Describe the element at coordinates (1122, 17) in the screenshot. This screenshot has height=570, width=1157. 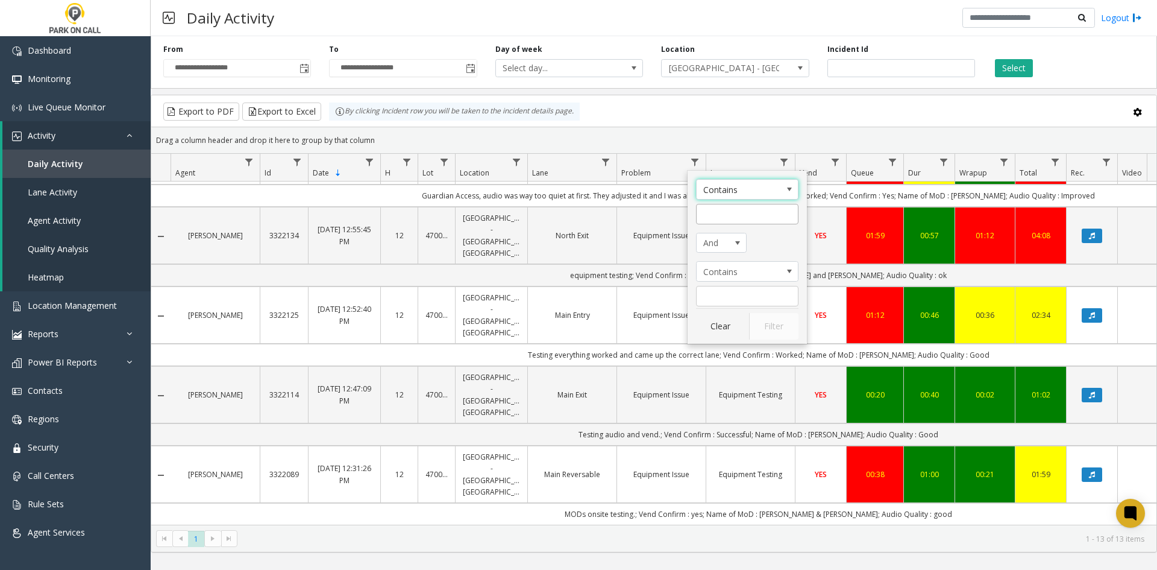
I see `a: Logout` at that location.